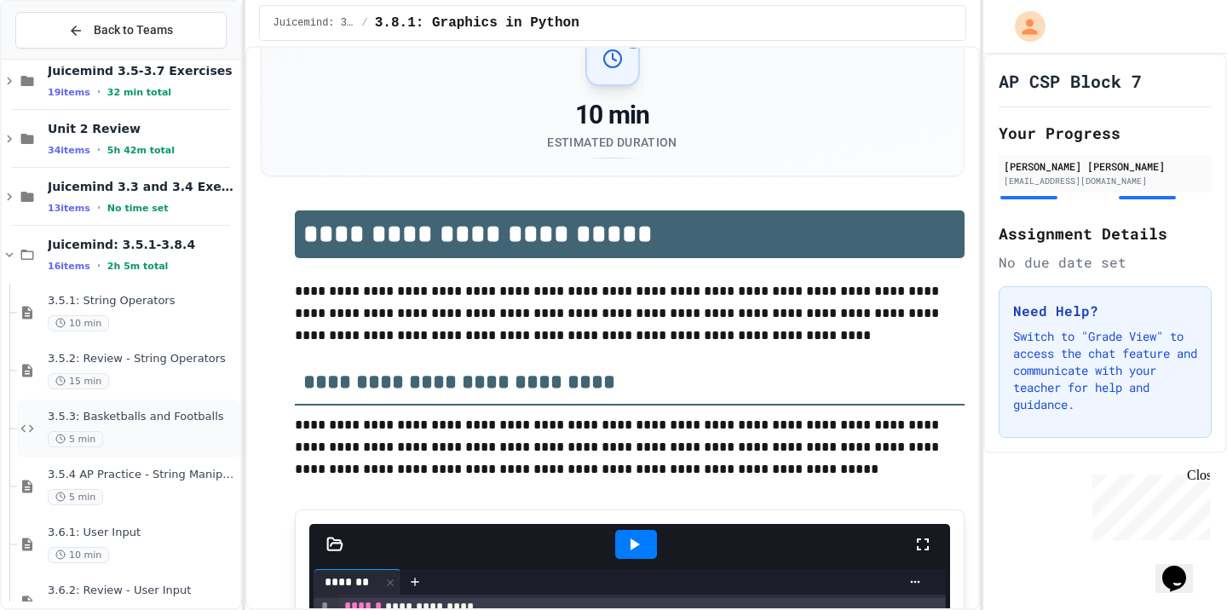 This screenshot has height=610, width=1227. What do you see at coordinates (138, 266) in the screenshot?
I see `span: 2h 5m total` at bounding box center [138, 266].